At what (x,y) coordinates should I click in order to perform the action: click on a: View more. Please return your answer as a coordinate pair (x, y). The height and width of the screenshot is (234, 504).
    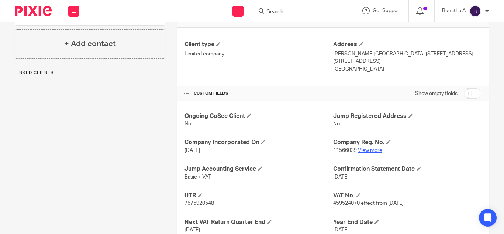
    Looking at the image, I should click on (370, 150).